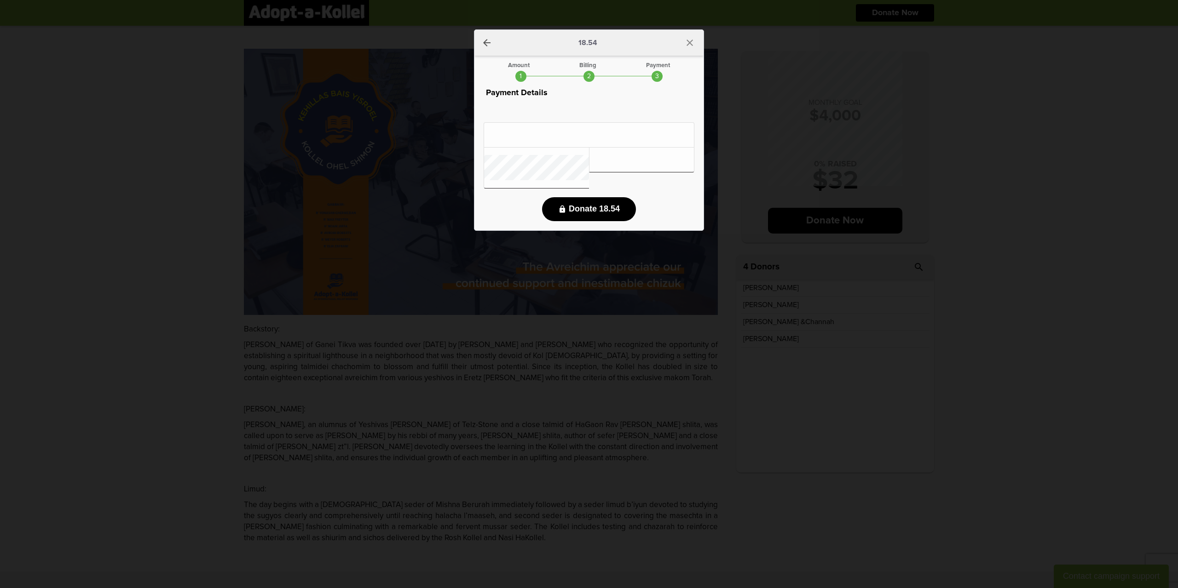 Image resolution: width=1178 pixels, height=588 pixels. I want to click on i: close, so click(690, 43).